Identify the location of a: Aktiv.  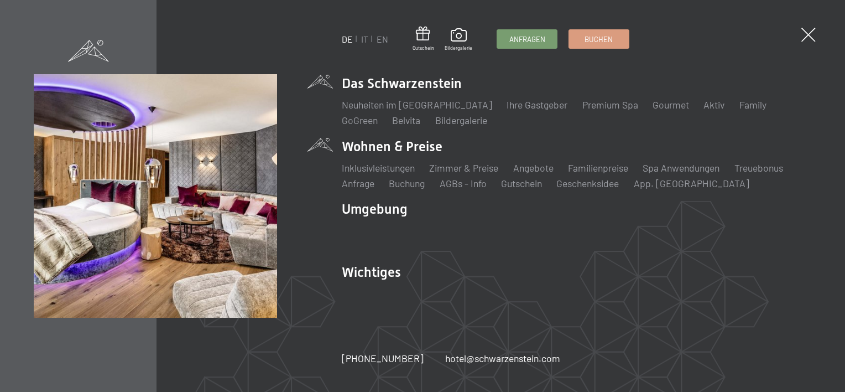
(714, 105).